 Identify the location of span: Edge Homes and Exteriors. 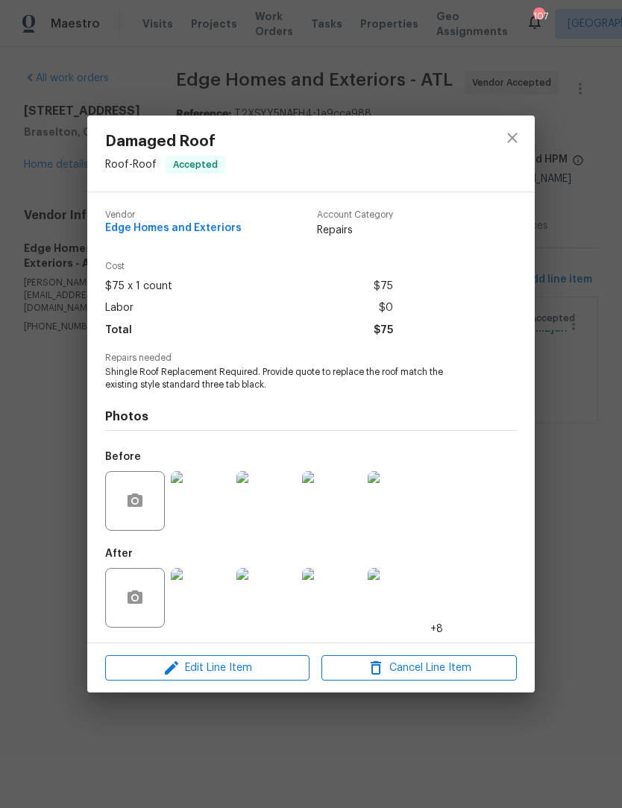
(173, 228).